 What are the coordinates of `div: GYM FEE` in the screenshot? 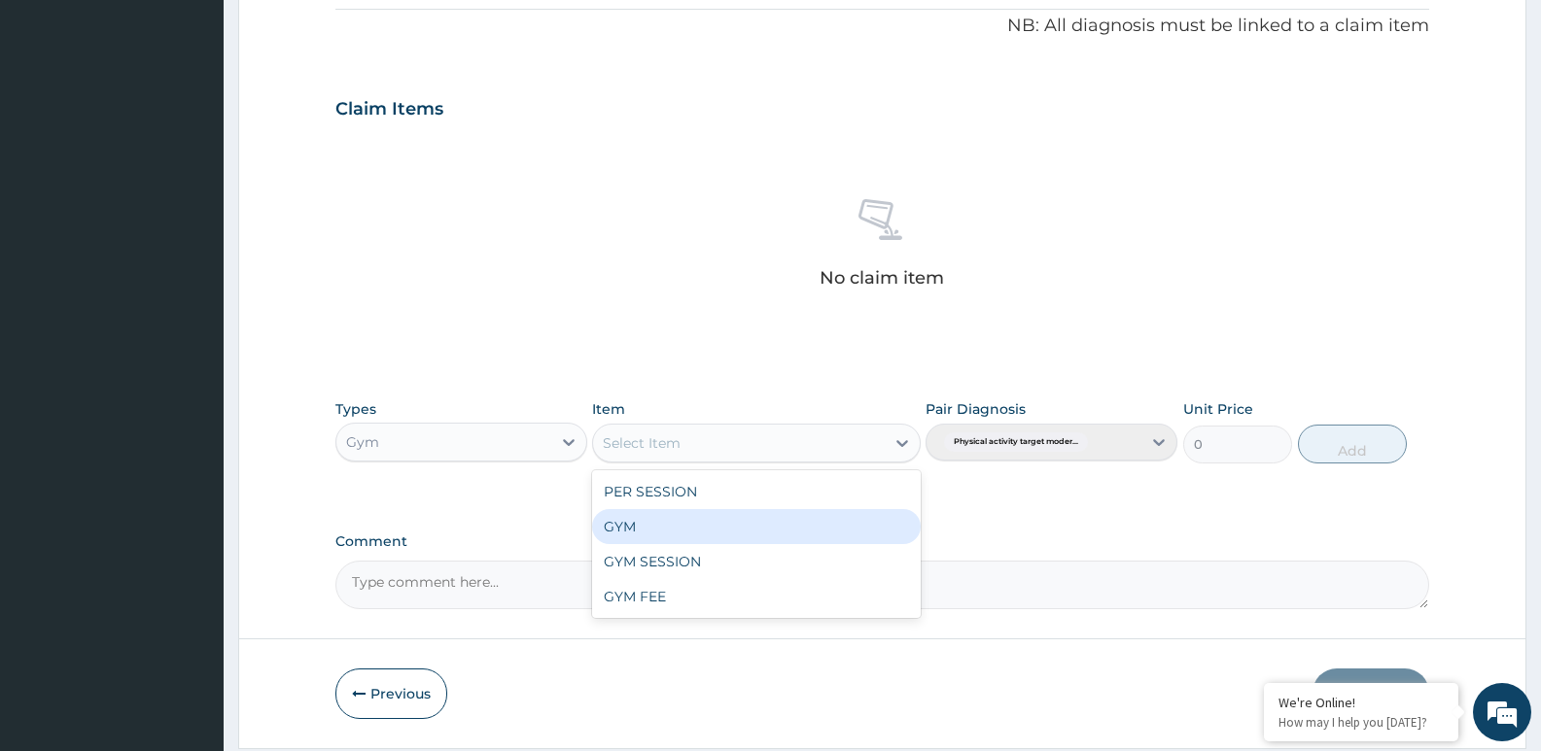 It's located at (755, 597).